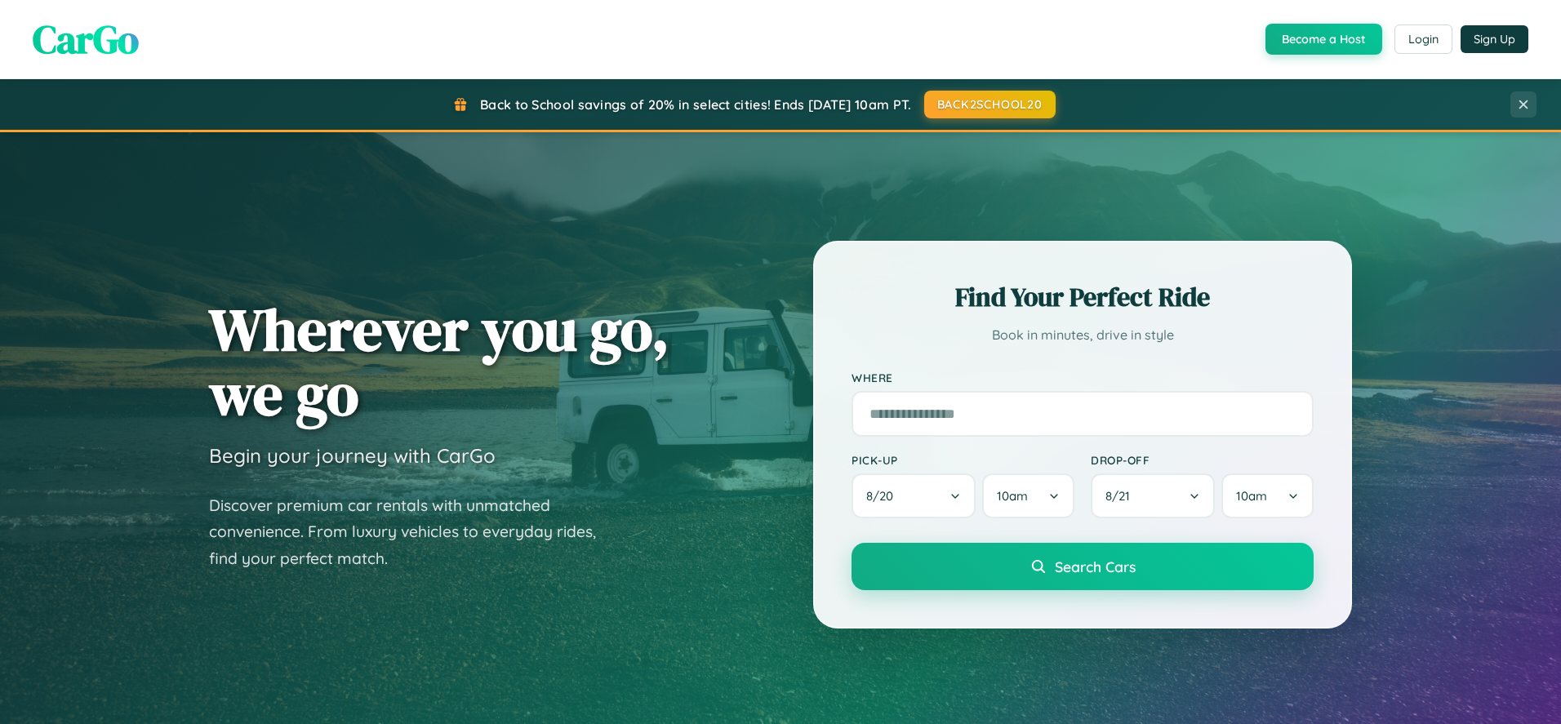  What do you see at coordinates (1323, 39) in the screenshot?
I see `button: Become a Host` at bounding box center [1323, 39].